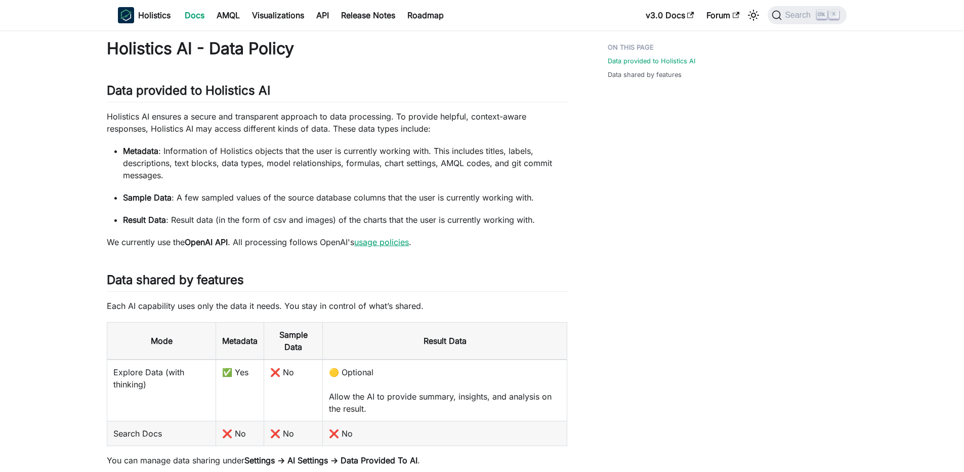  What do you see at coordinates (126, 15) in the screenshot?
I see `img: Holistics` at bounding box center [126, 15].